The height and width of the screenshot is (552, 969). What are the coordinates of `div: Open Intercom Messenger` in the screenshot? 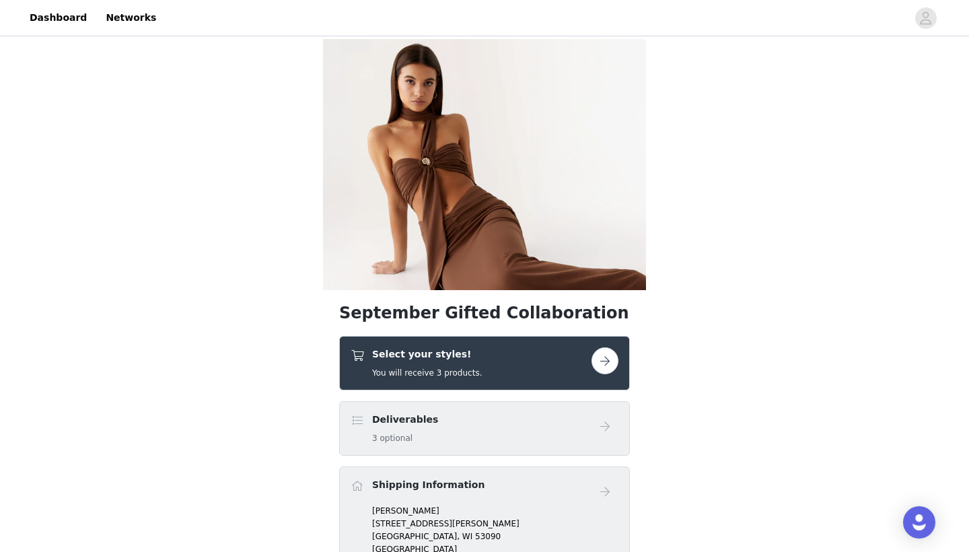 It's located at (919, 522).